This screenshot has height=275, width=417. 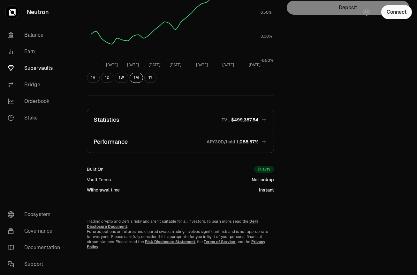 What do you see at coordinates (36, 68) in the screenshot?
I see `a: Supervaults` at bounding box center [36, 68].